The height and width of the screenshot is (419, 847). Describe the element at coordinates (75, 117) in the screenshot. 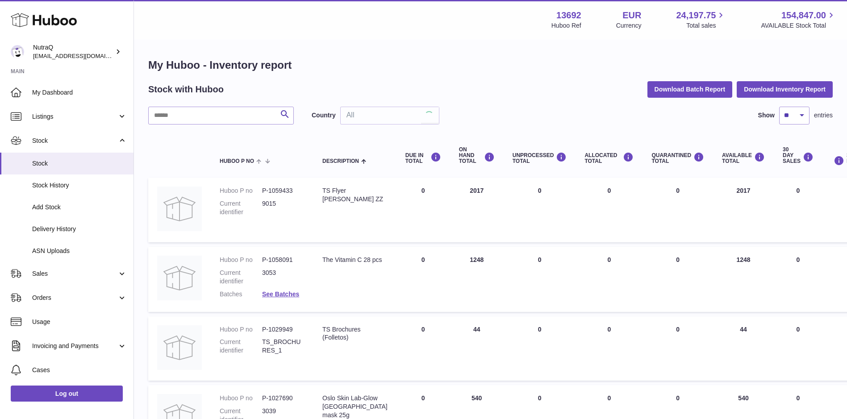

I see `span: Listings` at that location.